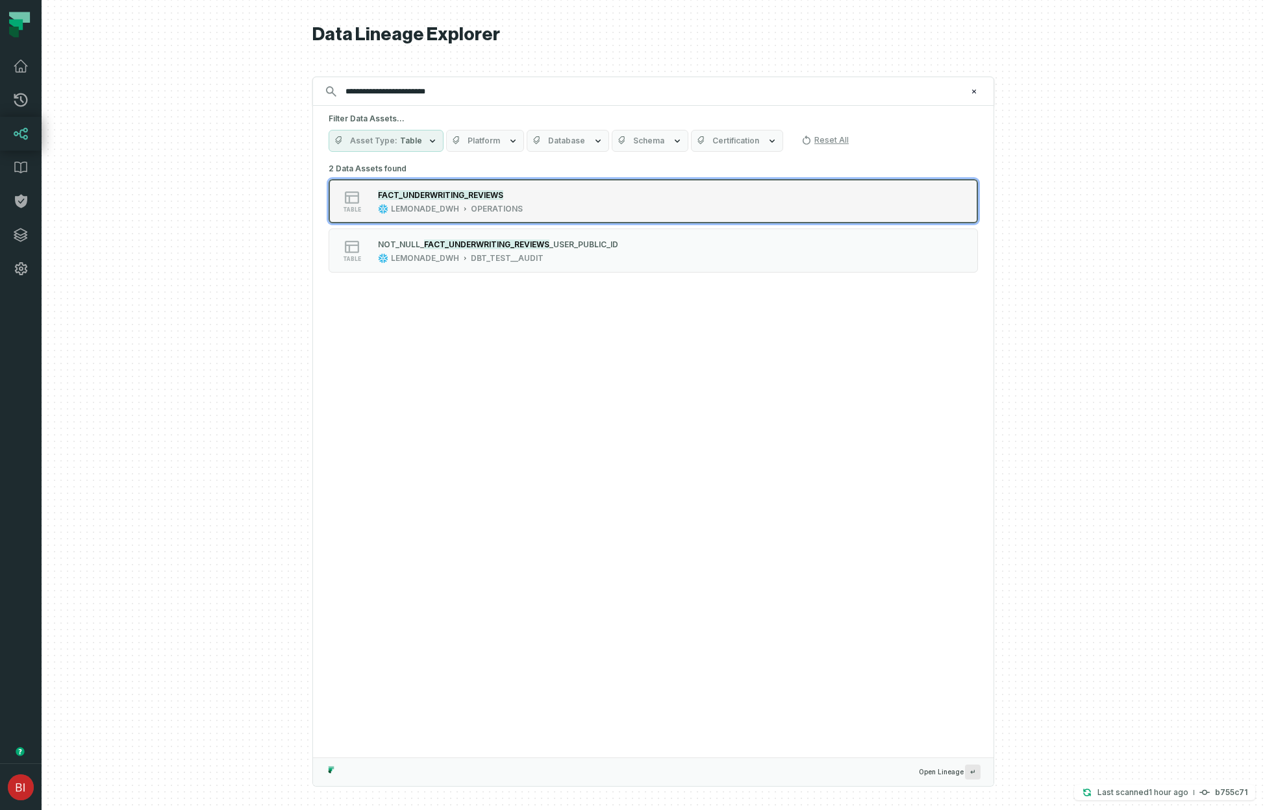 Image resolution: width=1265 pixels, height=810 pixels. What do you see at coordinates (949, 772) in the screenshot?
I see `span: Open Lineage` at bounding box center [949, 772].